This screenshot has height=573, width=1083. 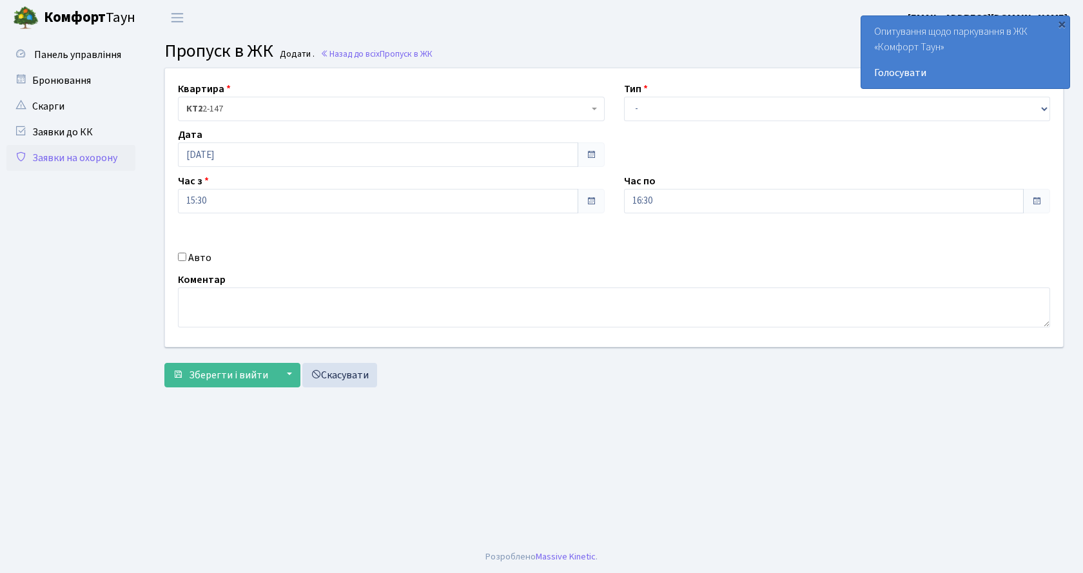 What do you see at coordinates (71, 106) in the screenshot?
I see `a: Скарги` at bounding box center [71, 106].